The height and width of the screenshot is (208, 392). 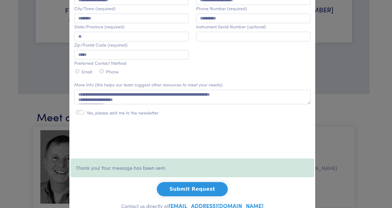 I want to click on button: Submit Request, so click(x=192, y=189).